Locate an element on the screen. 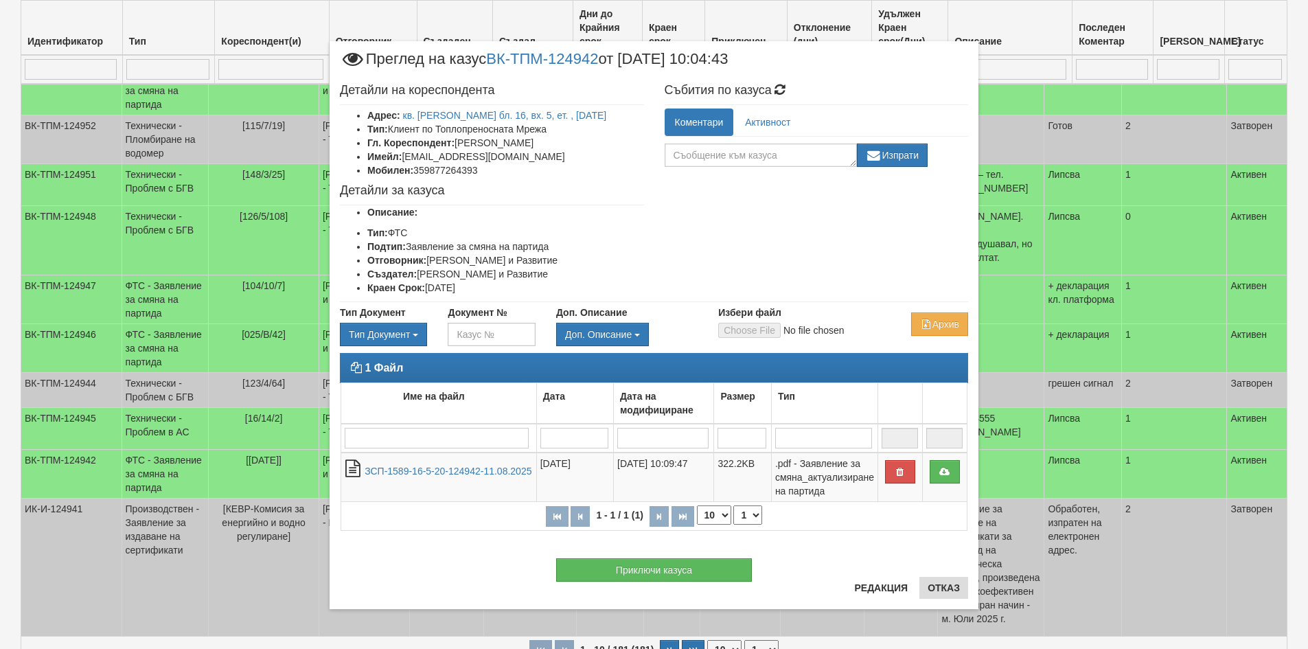  b: Тип is located at coordinates (786, 396).